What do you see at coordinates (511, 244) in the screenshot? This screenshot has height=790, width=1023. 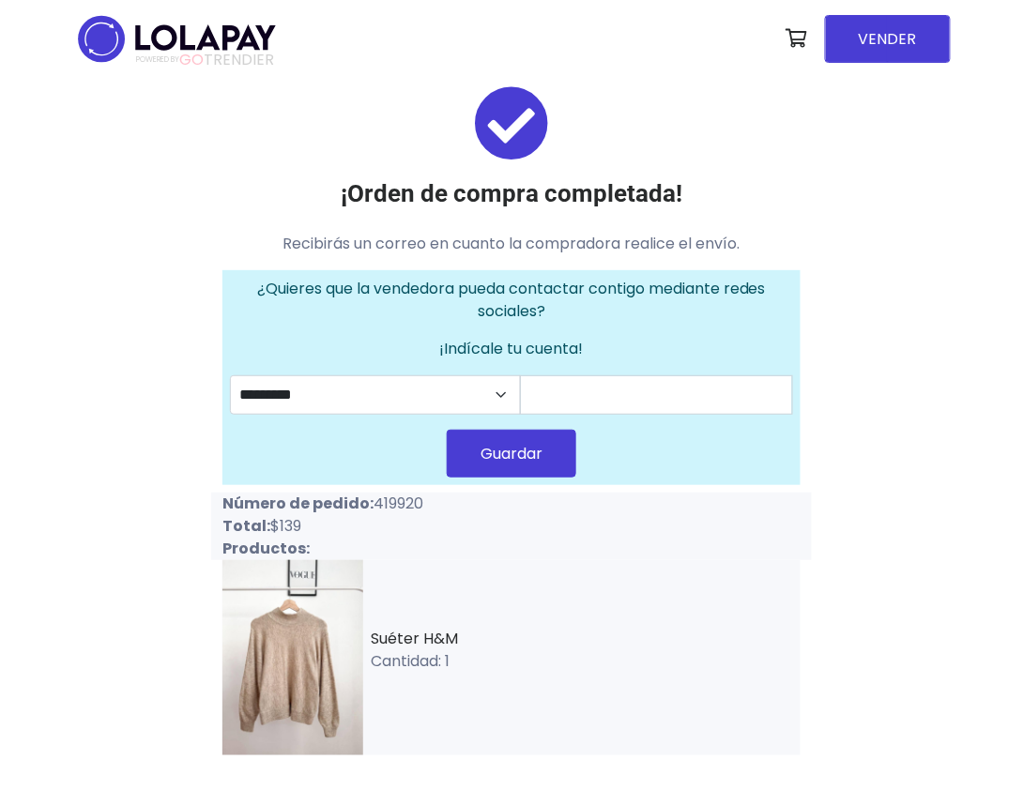 I see `p: Recibirás un correo en cuanto la compradora realice el envío.` at bounding box center [511, 244].